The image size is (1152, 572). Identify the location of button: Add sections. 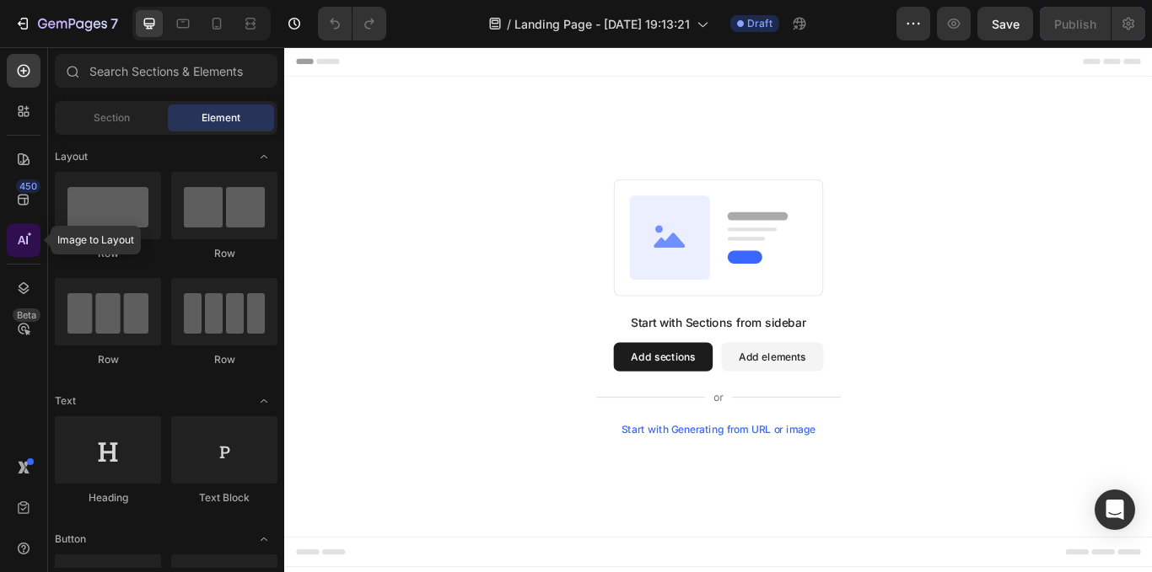
(441, 362).